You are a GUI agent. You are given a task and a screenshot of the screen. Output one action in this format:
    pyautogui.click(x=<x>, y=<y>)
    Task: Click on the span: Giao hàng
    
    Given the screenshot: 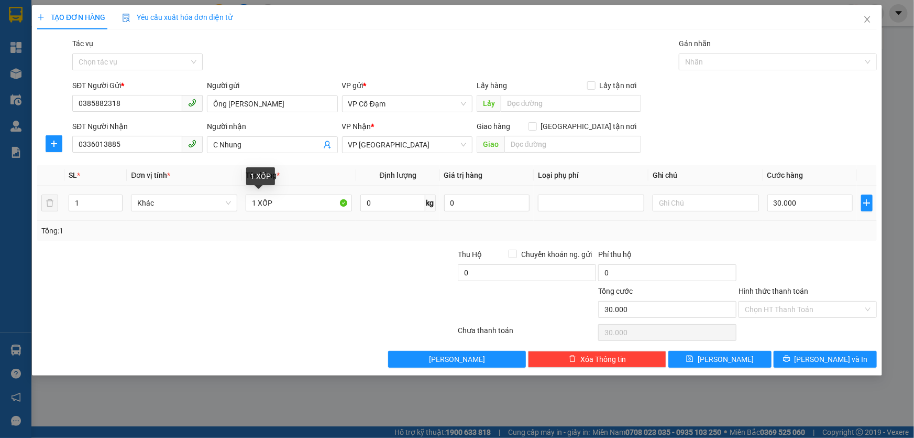 What is the action you would take?
    pyautogui.click(x=494, y=126)
    